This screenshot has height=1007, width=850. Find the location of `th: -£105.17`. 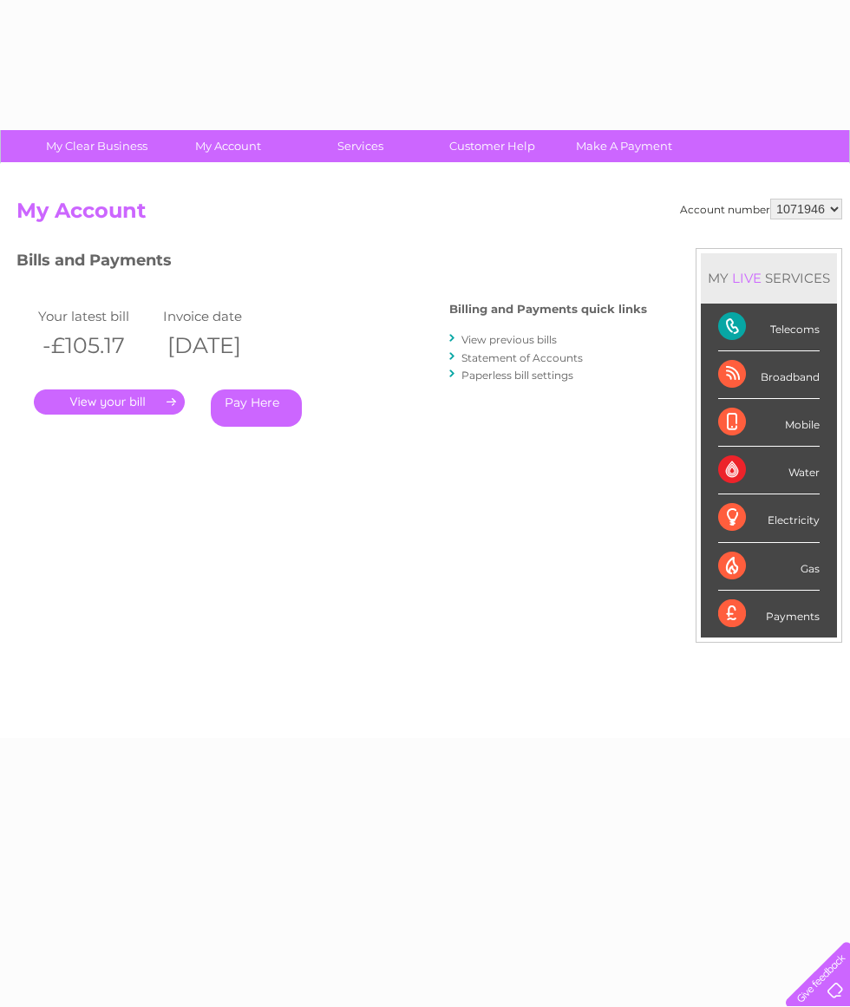

th: -£105.17 is located at coordinates (96, 345).